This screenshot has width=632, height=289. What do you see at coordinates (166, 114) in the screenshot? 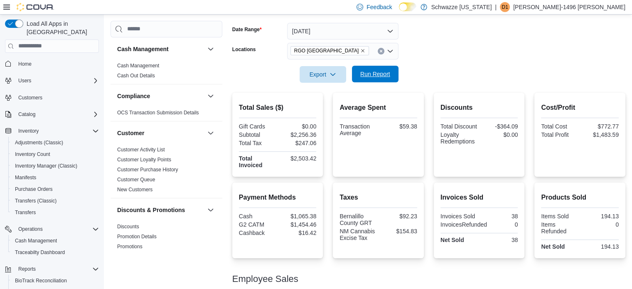
I see `div: Compliance` at bounding box center [166, 114].